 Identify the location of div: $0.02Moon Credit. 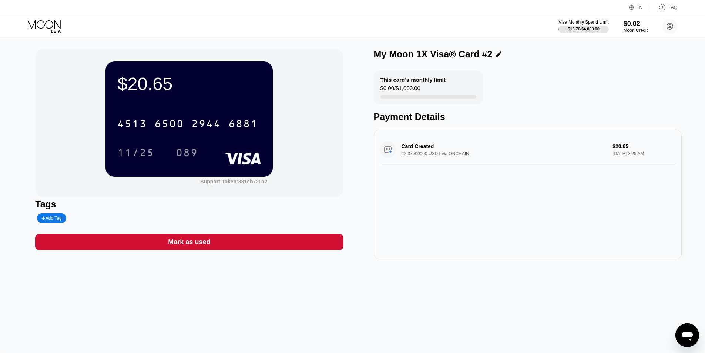
(635, 26).